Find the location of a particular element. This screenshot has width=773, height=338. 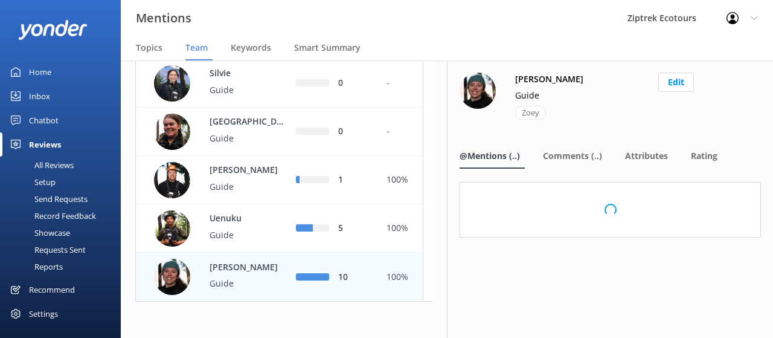

div: Record Feedback is located at coordinates (51, 216).